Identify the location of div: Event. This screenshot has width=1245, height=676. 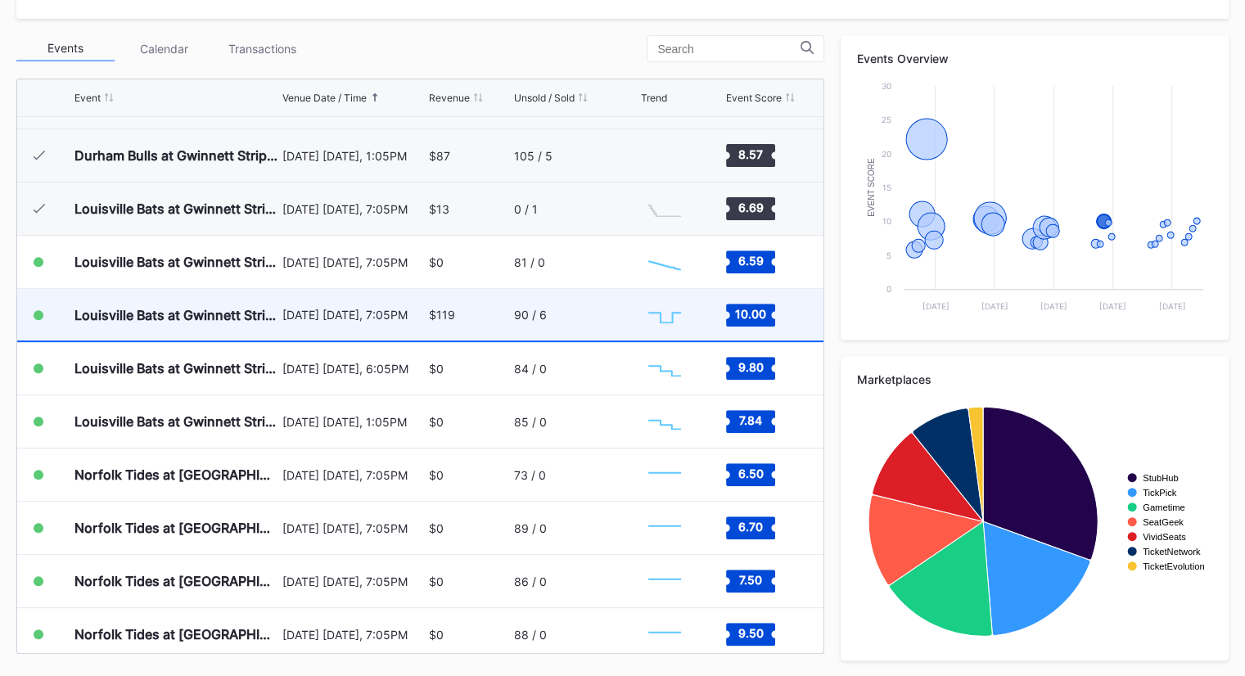
(88, 97).